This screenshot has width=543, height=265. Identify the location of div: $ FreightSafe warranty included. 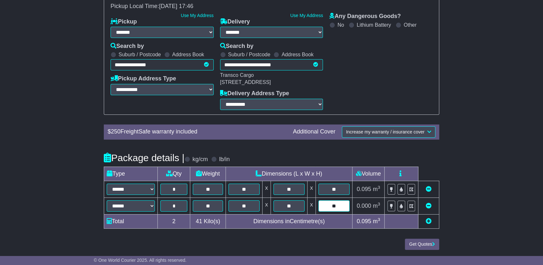
(197, 132).